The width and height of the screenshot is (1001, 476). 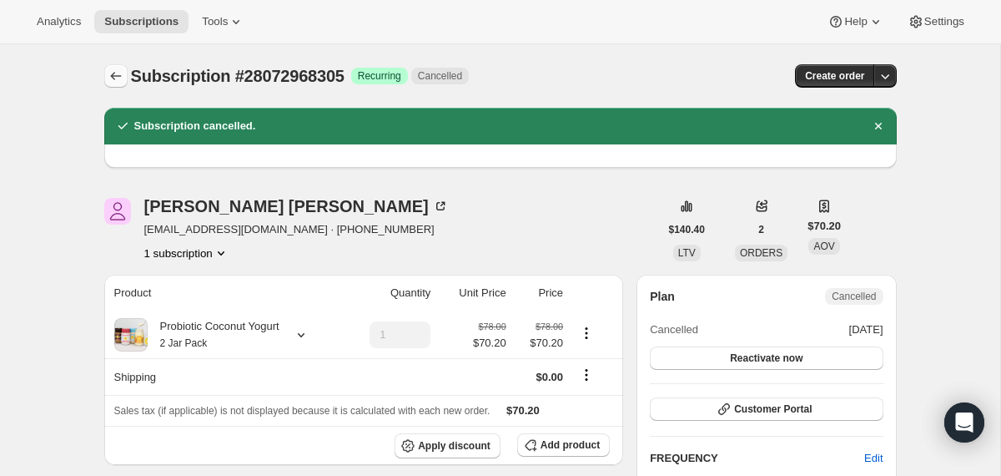 I want to click on button: $140.40, so click(x=687, y=229).